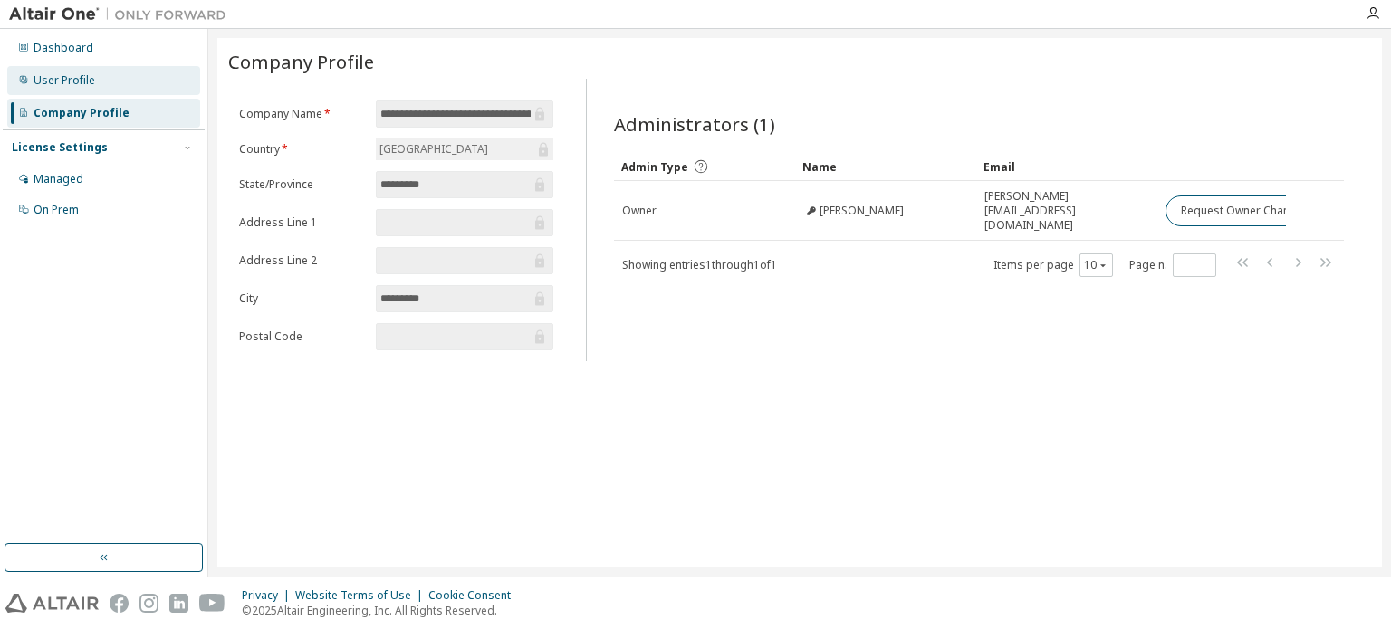 This screenshot has width=1391, height=629. I want to click on img: instagram.svg, so click(149, 603).